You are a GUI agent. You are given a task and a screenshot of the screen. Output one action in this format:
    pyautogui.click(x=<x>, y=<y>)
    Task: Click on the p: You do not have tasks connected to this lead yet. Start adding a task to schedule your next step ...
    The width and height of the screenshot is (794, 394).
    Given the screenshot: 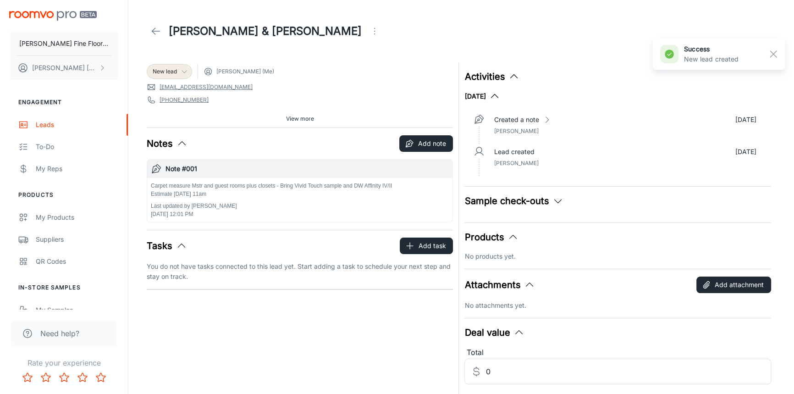 What is the action you would take?
    pyautogui.click(x=300, y=272)
    